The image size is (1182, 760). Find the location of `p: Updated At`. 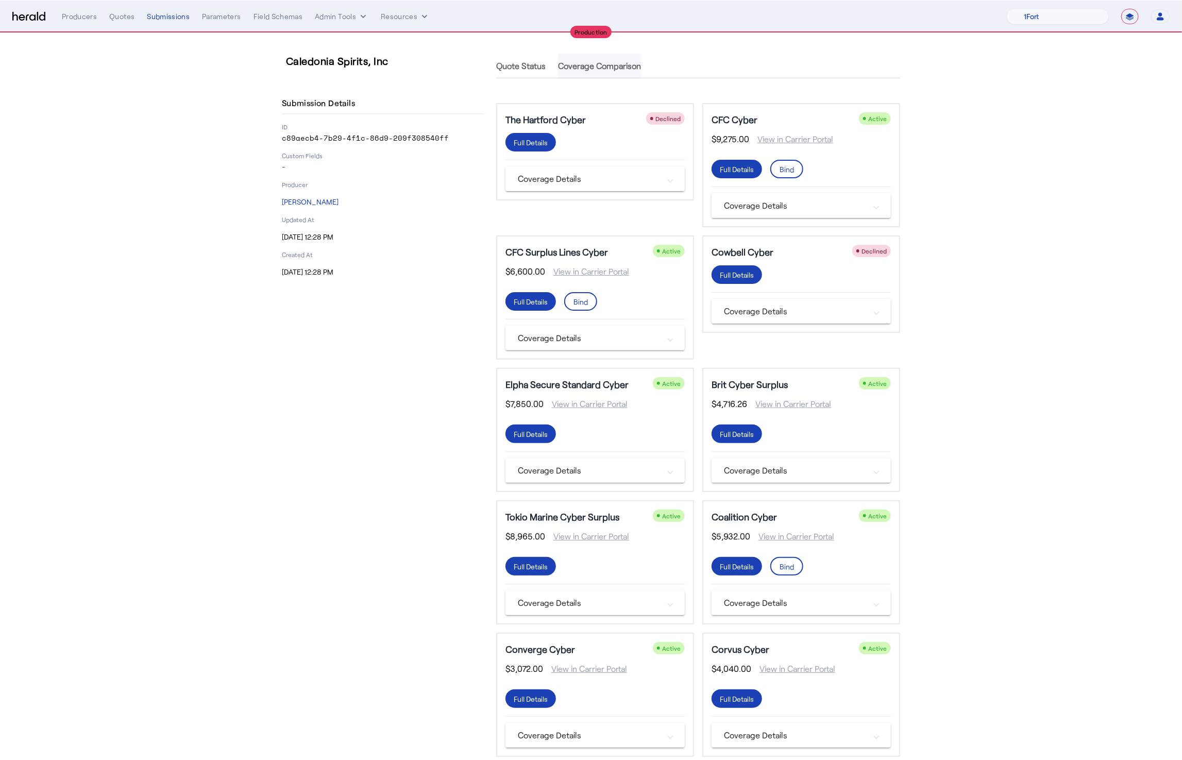

p: Updated At is located at coordinates (383, 219).